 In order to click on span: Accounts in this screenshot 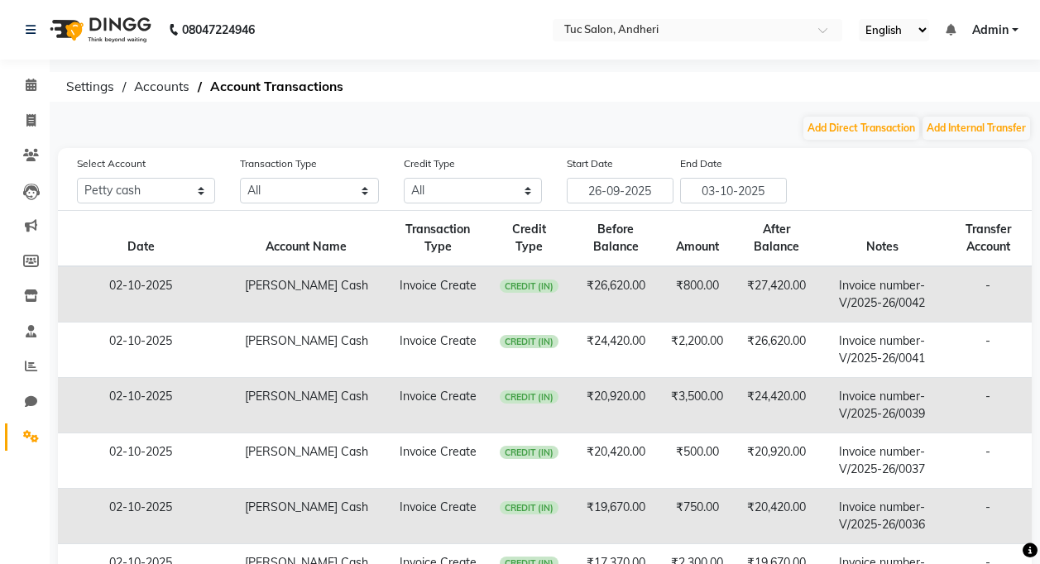, I will do `click(161, 87)`.